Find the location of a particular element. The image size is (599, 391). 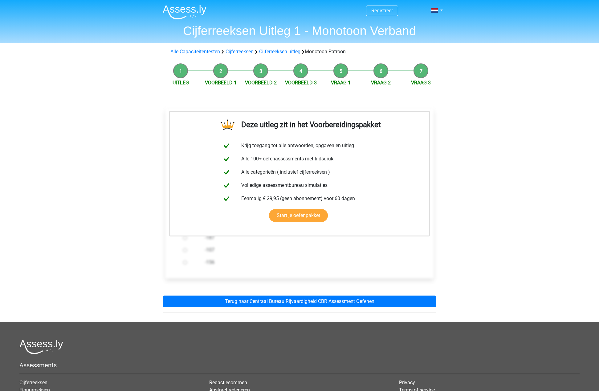

a: Privacy is located at coordinates (407, 383).